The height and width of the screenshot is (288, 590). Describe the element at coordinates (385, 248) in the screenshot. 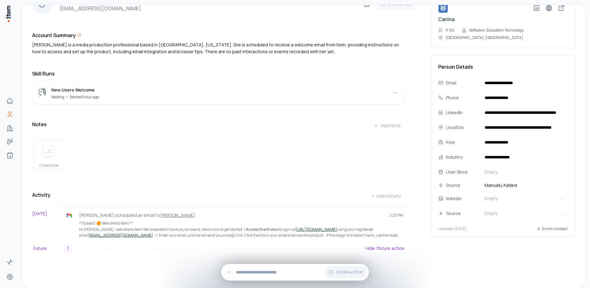

I see `p: Hide 1 future action` at that location.